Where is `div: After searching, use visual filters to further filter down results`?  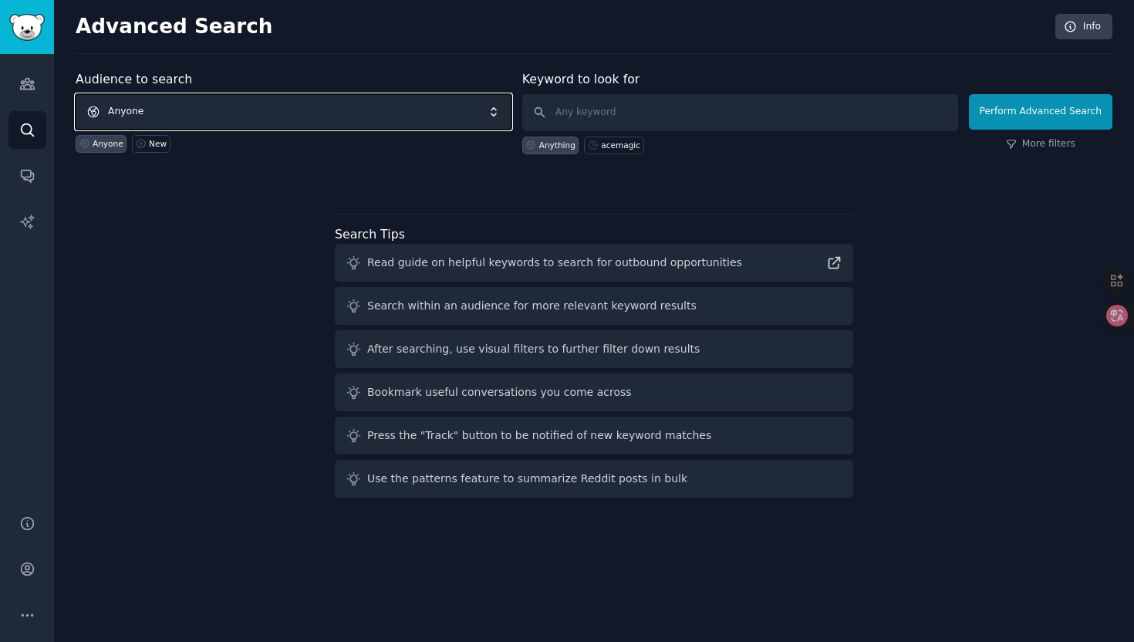 div: After searching, use visual filters to further filter down results is located at coordinates (533, 349).